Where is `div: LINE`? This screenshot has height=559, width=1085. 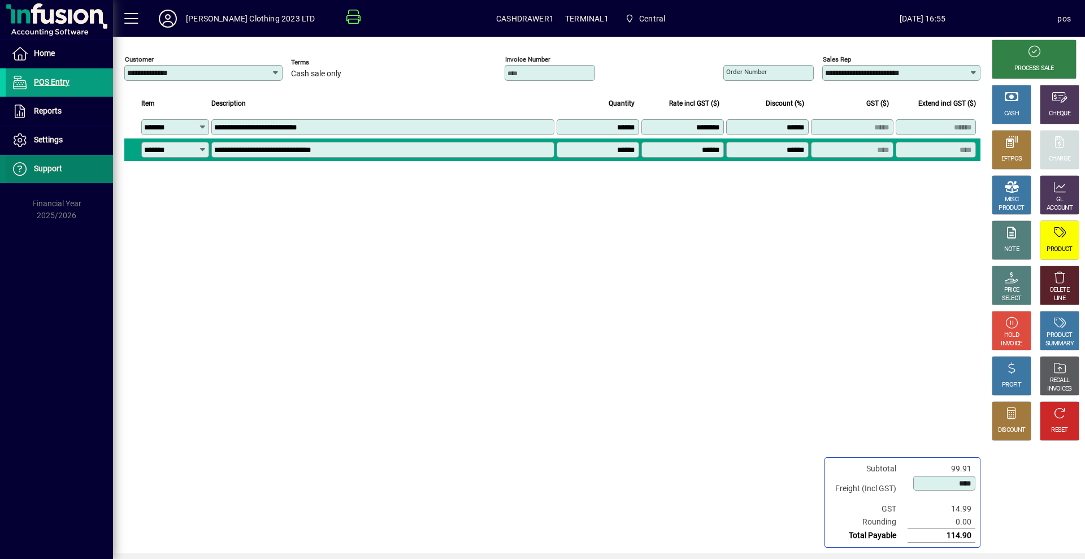 div: LINE is located at coordinates (1060, 298).